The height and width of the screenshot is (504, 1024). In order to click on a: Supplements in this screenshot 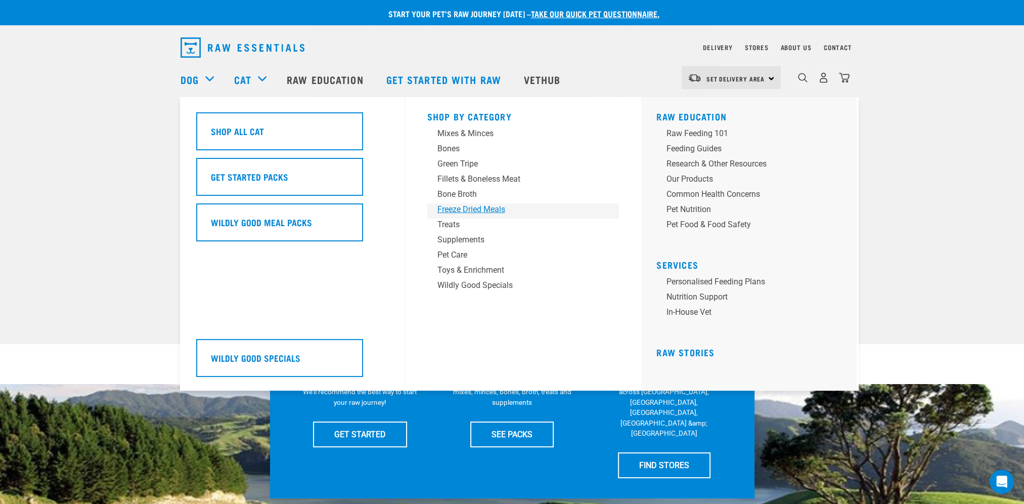, I will do `click(524, 241)`.